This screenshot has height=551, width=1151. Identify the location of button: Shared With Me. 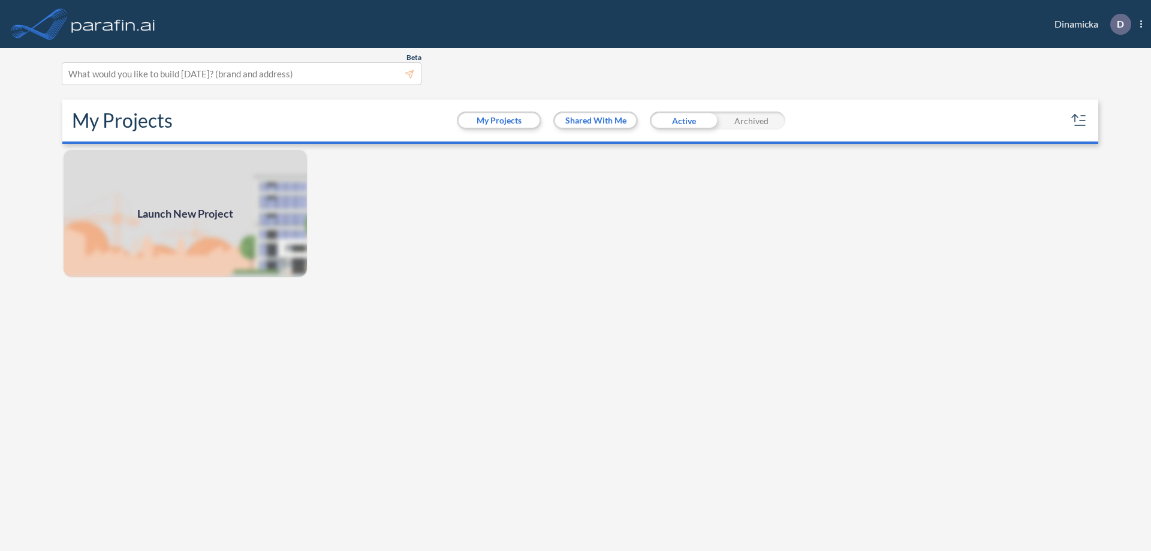
(595, 120).